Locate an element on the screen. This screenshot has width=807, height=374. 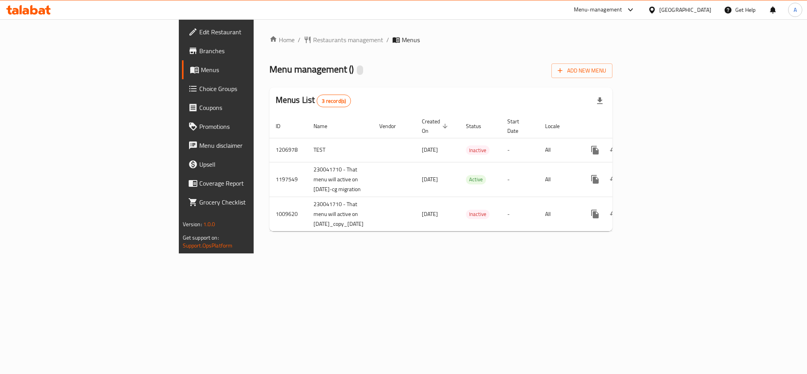
nav: breadcrumb is located at coordinates (441, 40).